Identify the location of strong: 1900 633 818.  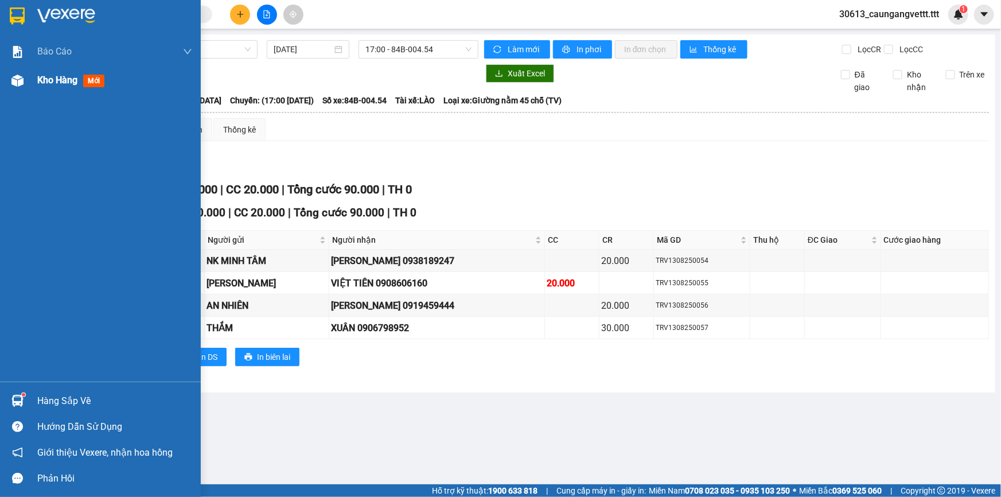
(513, 490).